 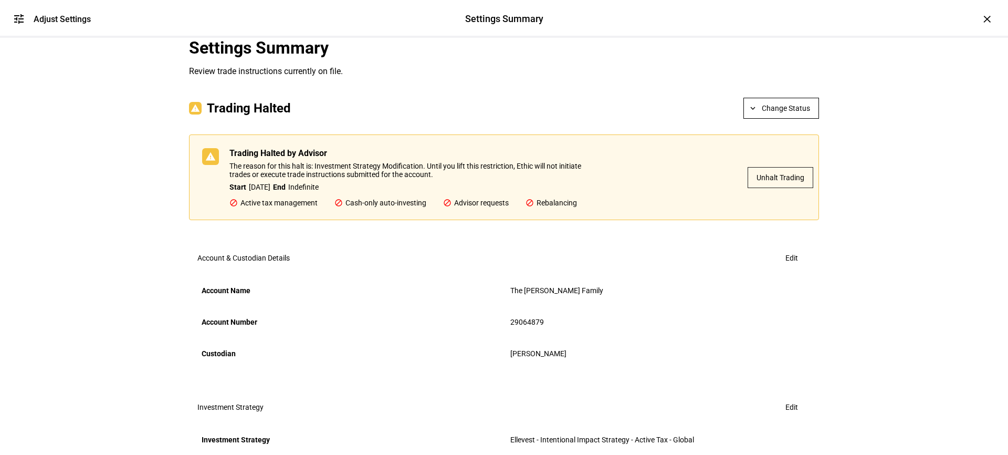 What do you see at coordinates (238, 187) in the screenshot?
I see `strong: Start` at bounding box center [238, 187].